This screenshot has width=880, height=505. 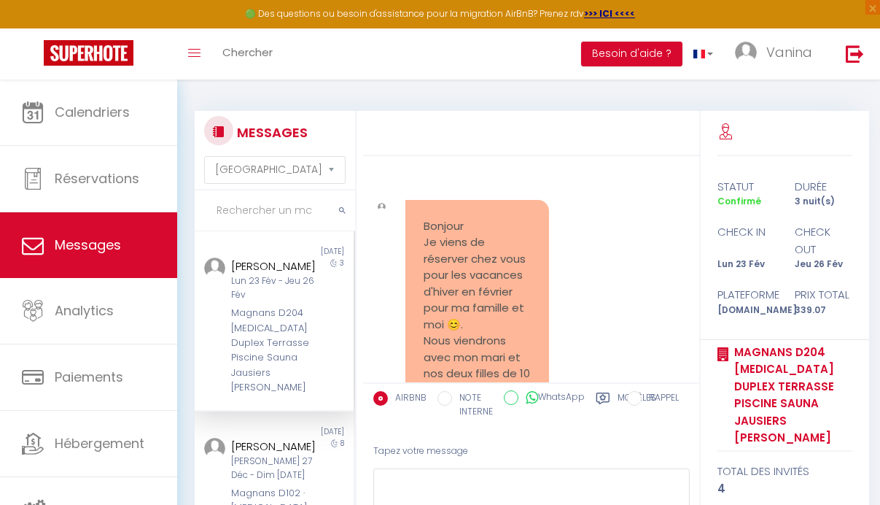 What do you see at coordinates (273, 288) in the screenshot?
I see `div: Lun 23 Fév - Jeu 26 Fév` at bounding box center [273, 288].